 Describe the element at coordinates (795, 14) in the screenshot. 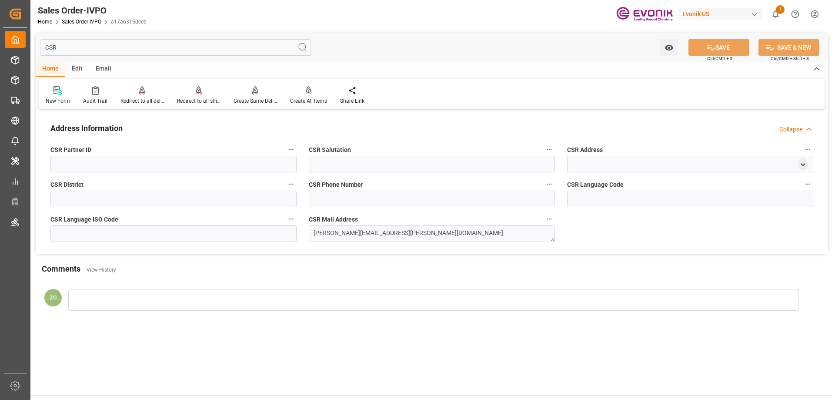

I see `button: Help Center` at that location.